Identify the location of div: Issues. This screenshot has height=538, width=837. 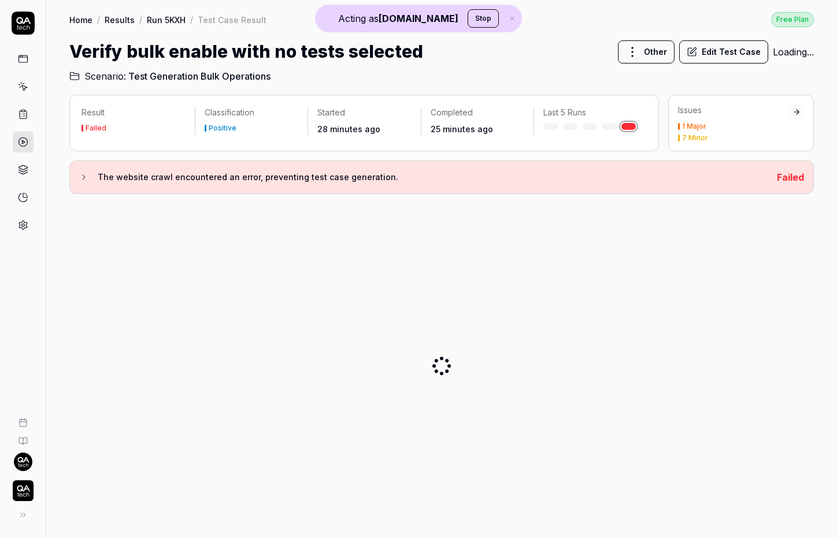
(733, 110).